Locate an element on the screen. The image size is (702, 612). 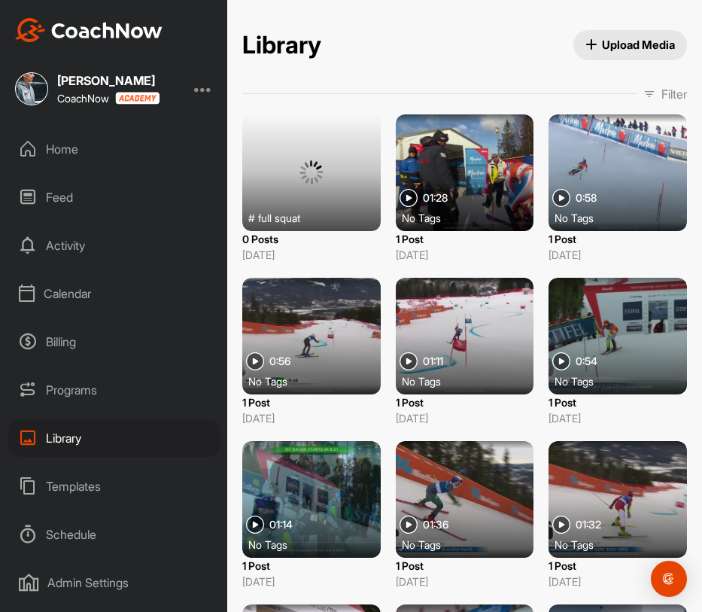
div: Feed is located at coordinates (114, 197).